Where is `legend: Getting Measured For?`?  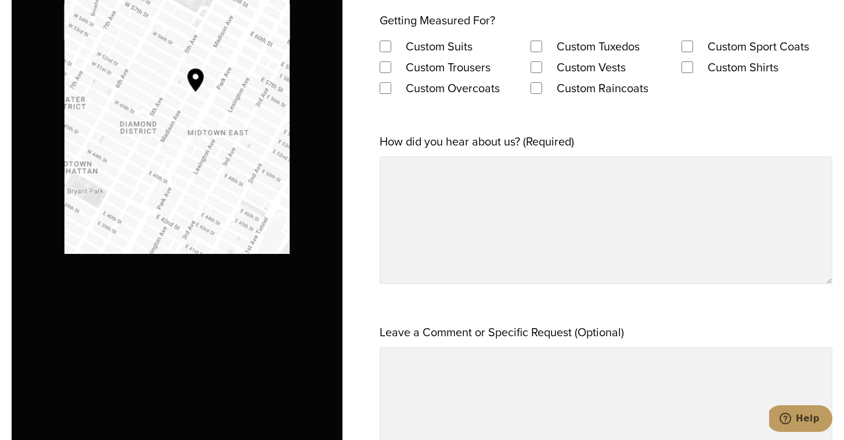
legend: Getting Measured For? is located at coordinates (437, 20).